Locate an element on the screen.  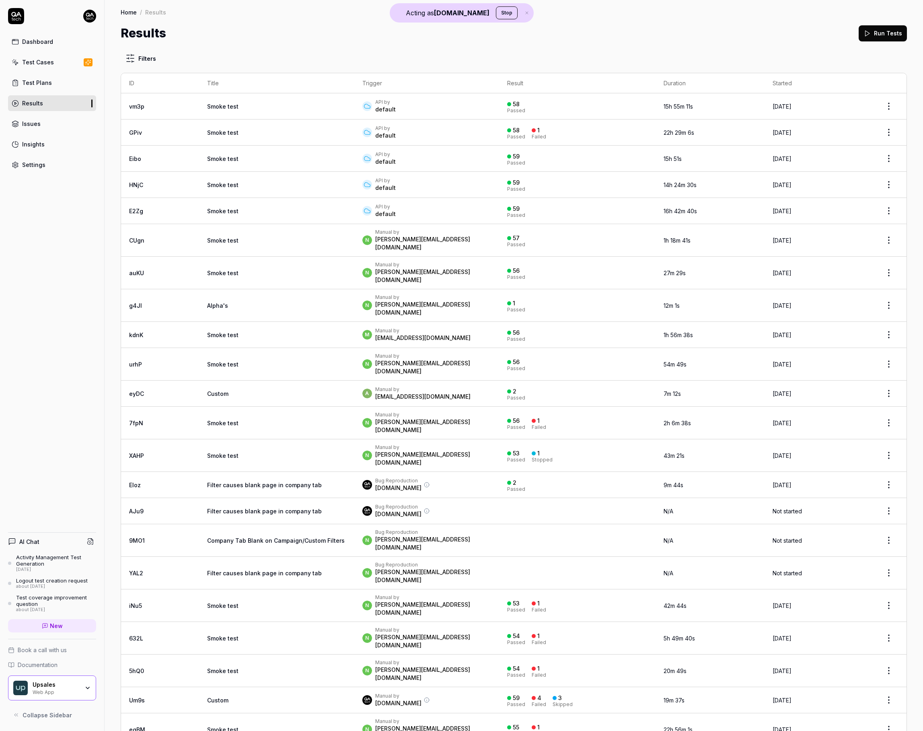
h1: Results is located at coordinates (143, 33).